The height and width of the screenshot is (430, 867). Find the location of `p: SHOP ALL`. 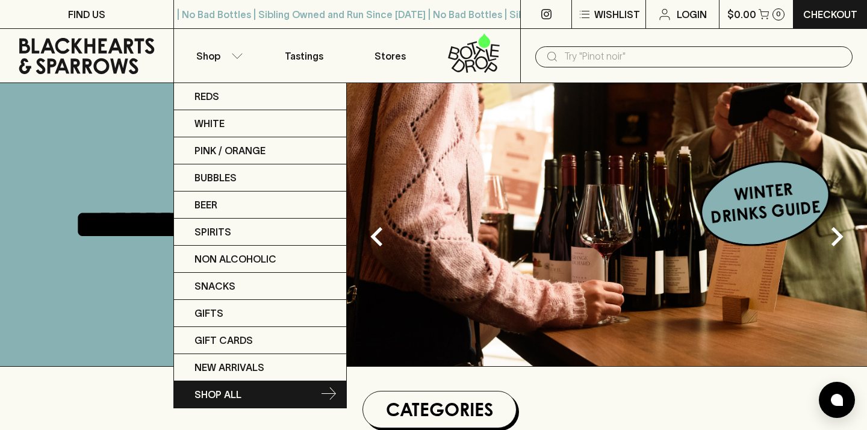

p: SHOP ALL is located at coordinates (218, 394).